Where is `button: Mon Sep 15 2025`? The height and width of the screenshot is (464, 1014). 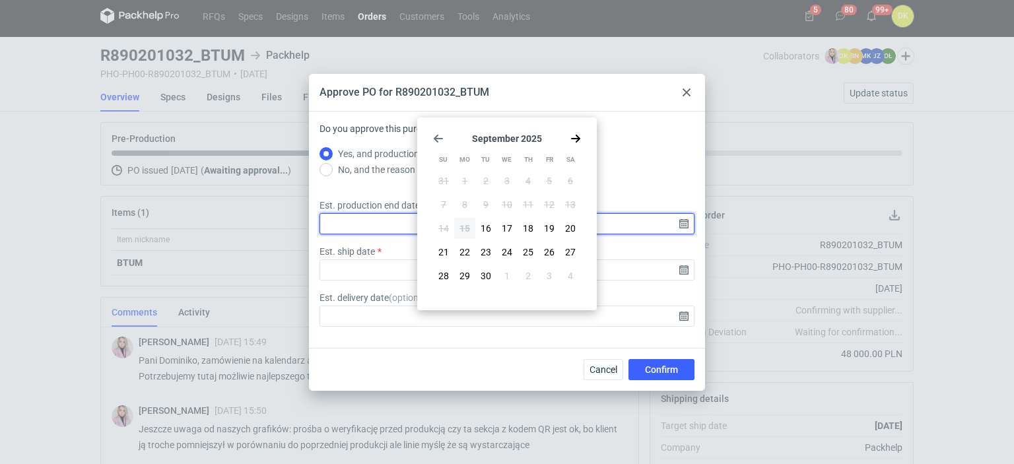 button: Mon Sep 15 2025 is located at coordinates (465, 228).